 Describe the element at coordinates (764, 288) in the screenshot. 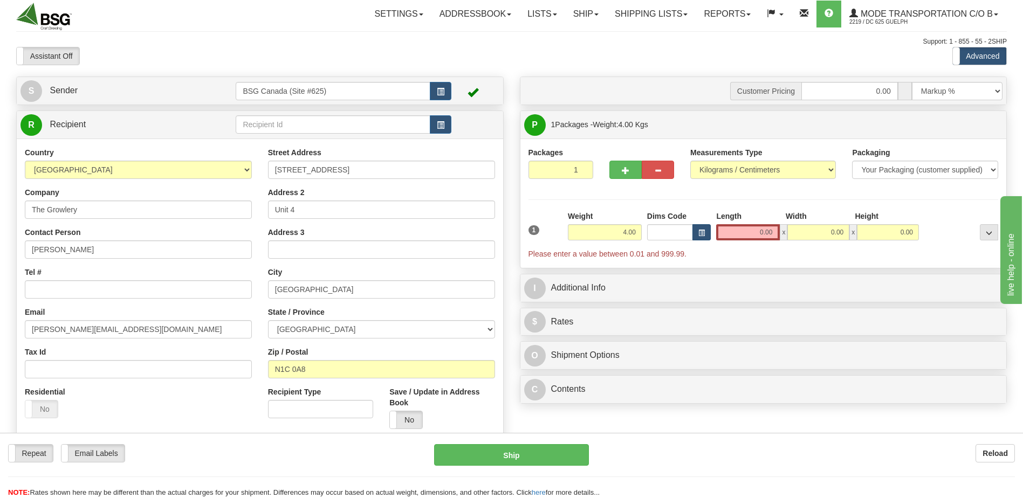

I see `a: IAdditional Info` at that location.